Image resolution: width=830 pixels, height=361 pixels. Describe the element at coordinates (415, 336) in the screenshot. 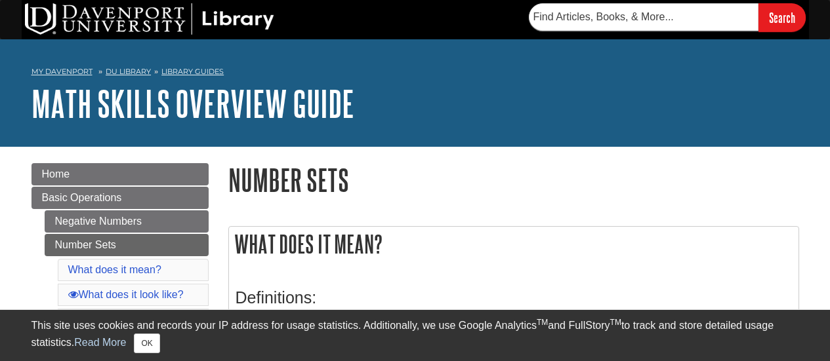

I see `div: This site uses cookies and records your IP address for usage statistics. Additionally, we use Goo...` at that location.